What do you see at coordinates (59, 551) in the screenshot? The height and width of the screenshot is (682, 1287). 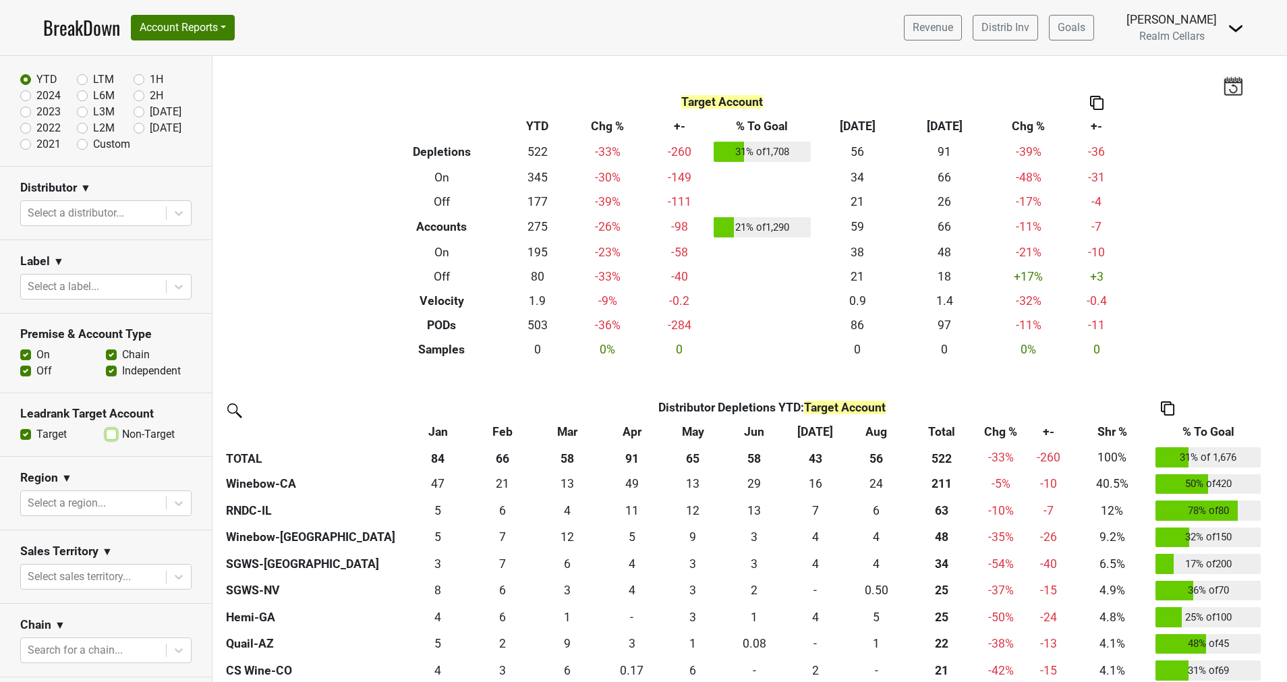 I see `h3: Sales Territory` at bounding box center [59, 551].